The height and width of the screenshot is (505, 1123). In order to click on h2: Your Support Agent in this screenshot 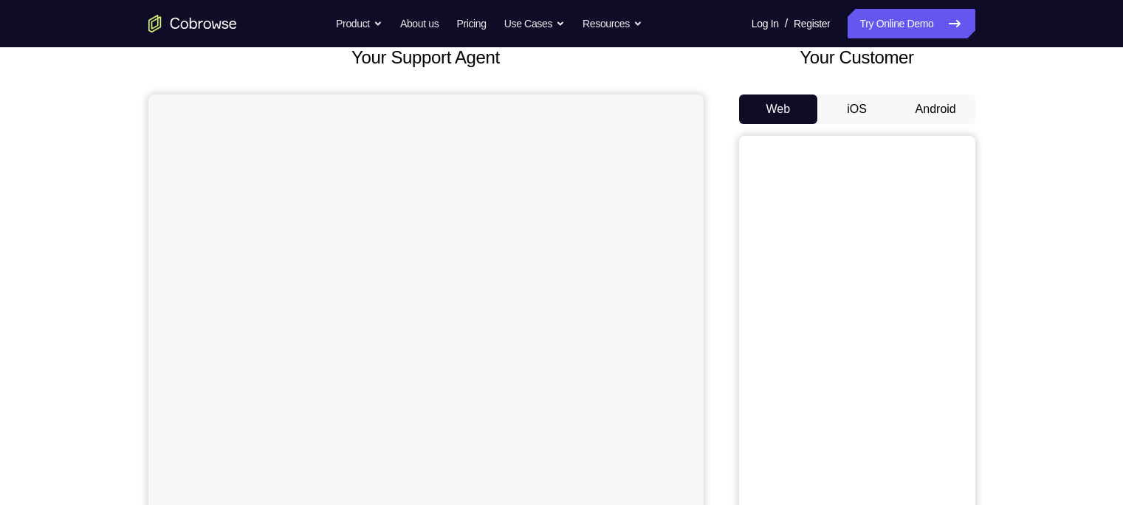, I will do `click(426, 58)`.